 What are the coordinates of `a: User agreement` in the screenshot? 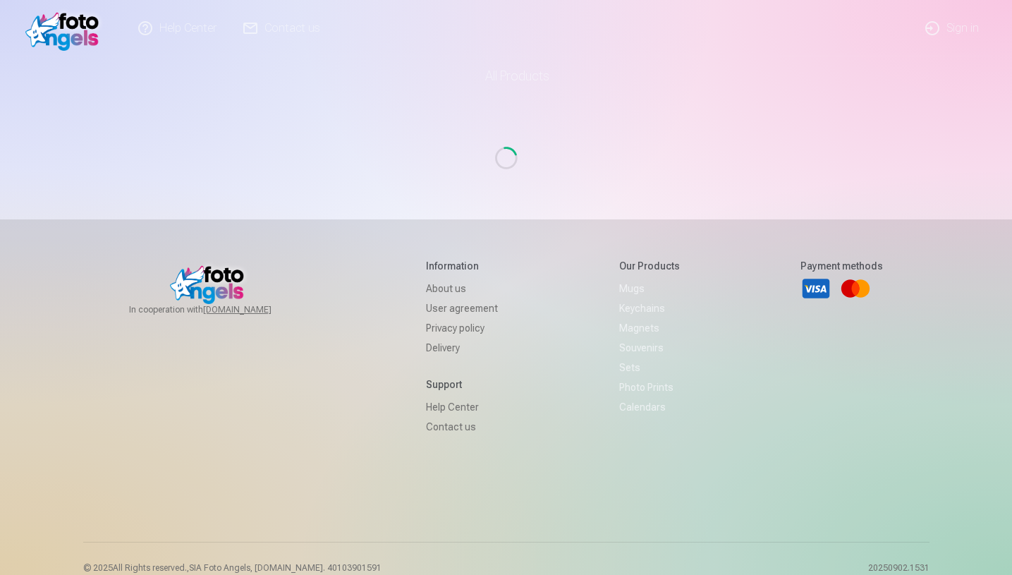 It's located at (462, 308).